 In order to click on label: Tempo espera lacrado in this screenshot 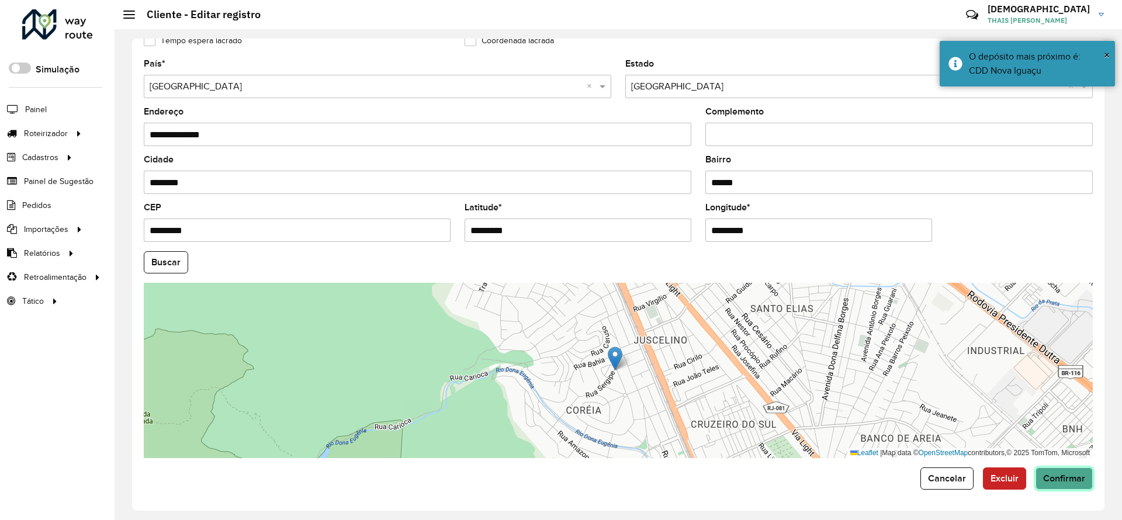, I will do `click(193, 40)`.